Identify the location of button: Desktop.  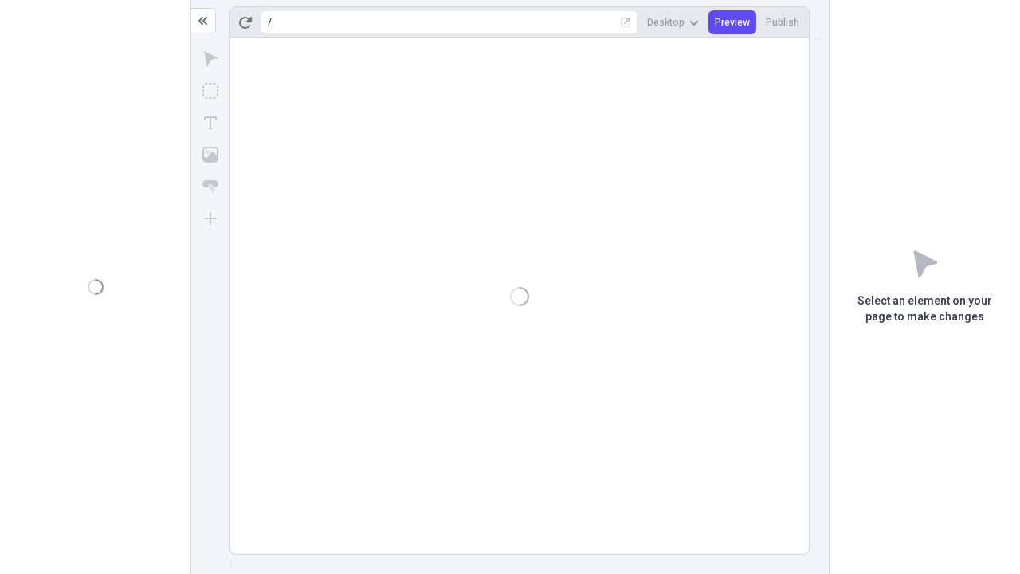
(672, 22).